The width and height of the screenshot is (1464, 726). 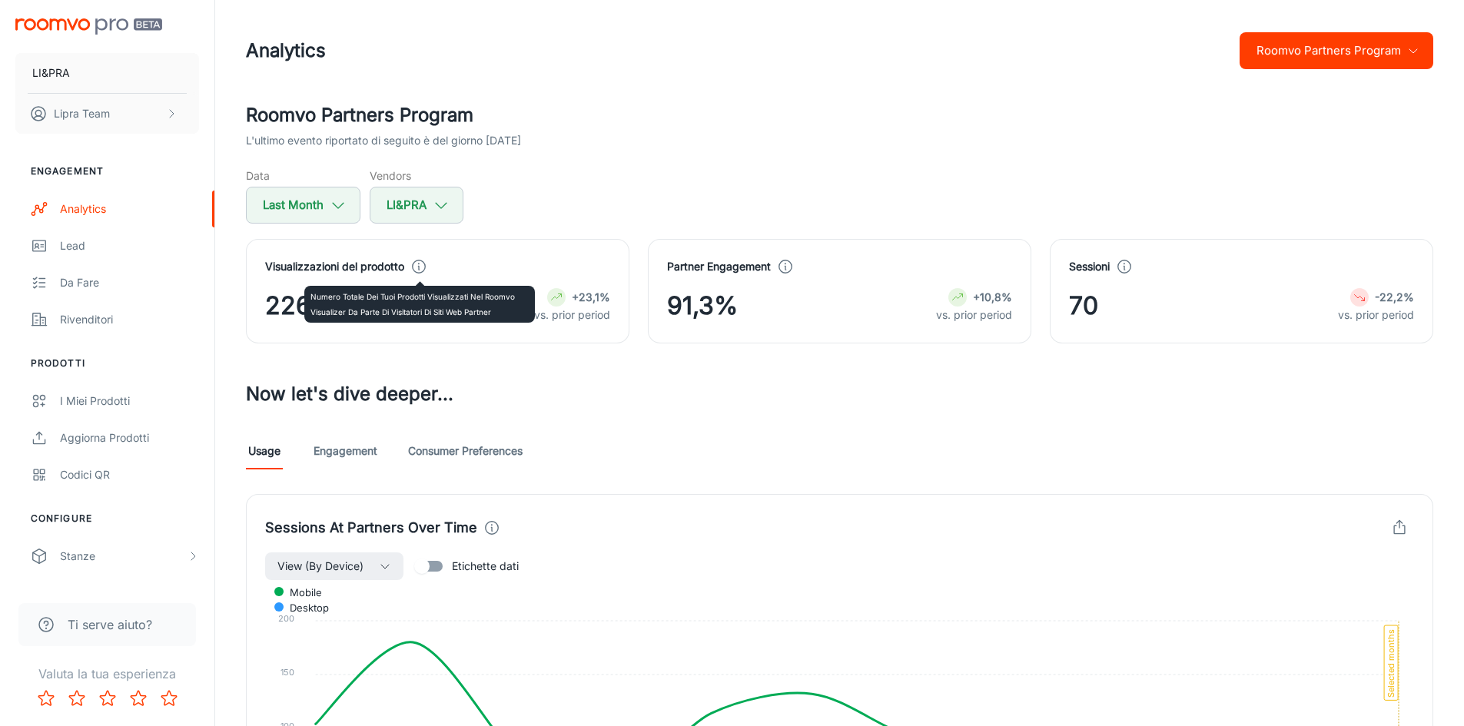 I want to click on div: Da fare, so click(x=129, y=283).